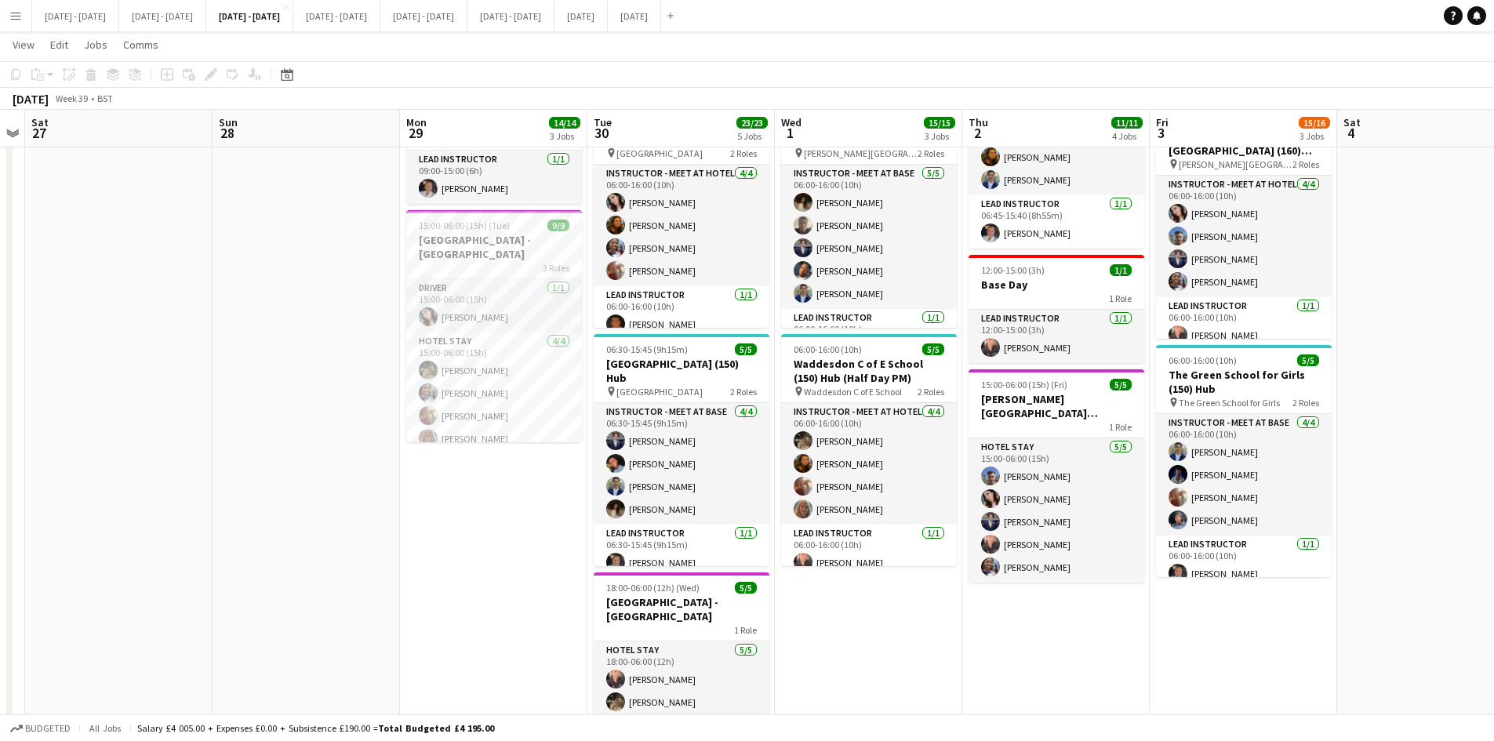  I want to click on span: 9/9, so click(559, 225).